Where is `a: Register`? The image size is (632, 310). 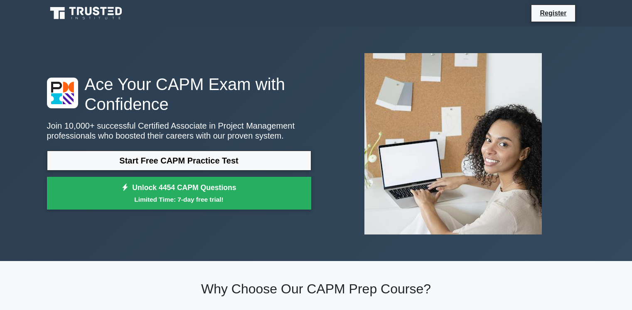
a: Register is located at coordinates (553, 13).